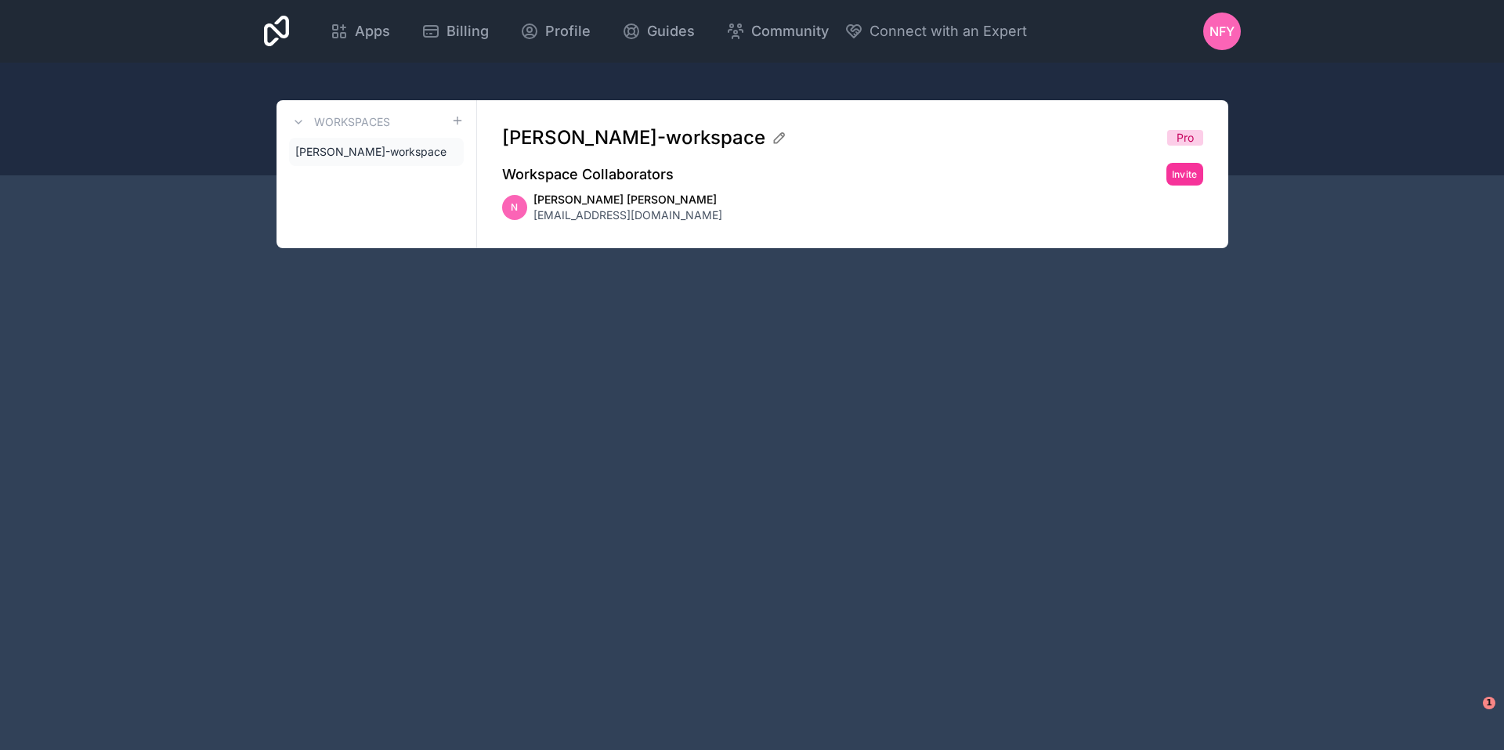  What do you see at coordinates (372, 31) in the screenshot?
I see `span: Apps` at bounding box center [372, 31].